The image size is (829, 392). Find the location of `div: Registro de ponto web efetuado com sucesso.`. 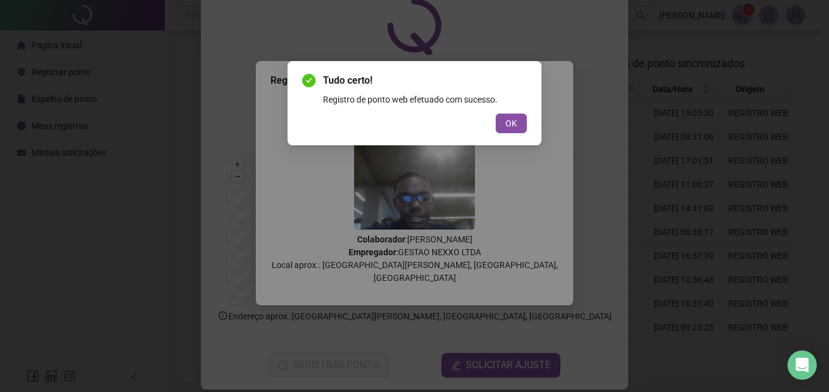

div: Registro de ponto web efetuado com sucesso. is located at coordinates (425, 99).